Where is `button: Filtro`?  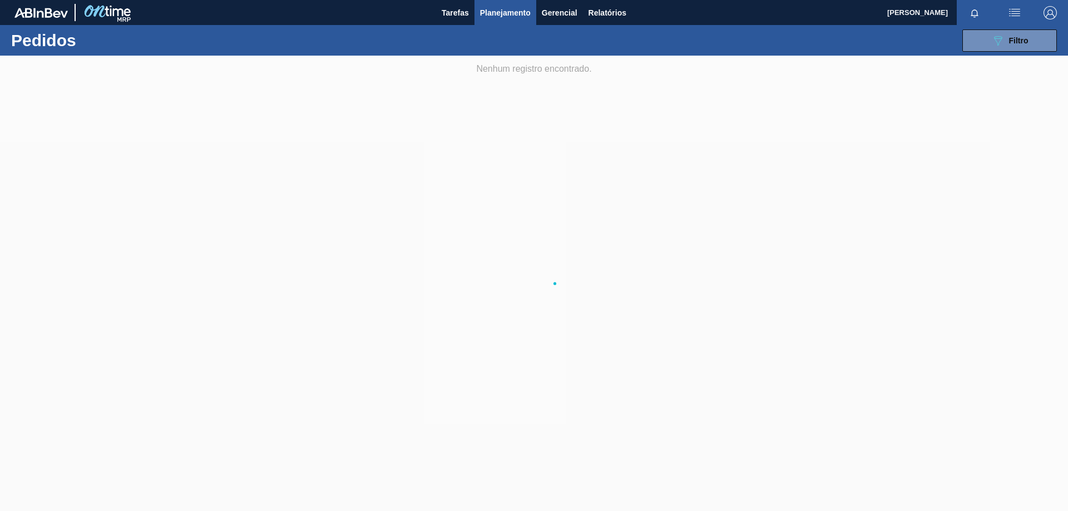
button: Filtro is located at coordinates (1010, 41).